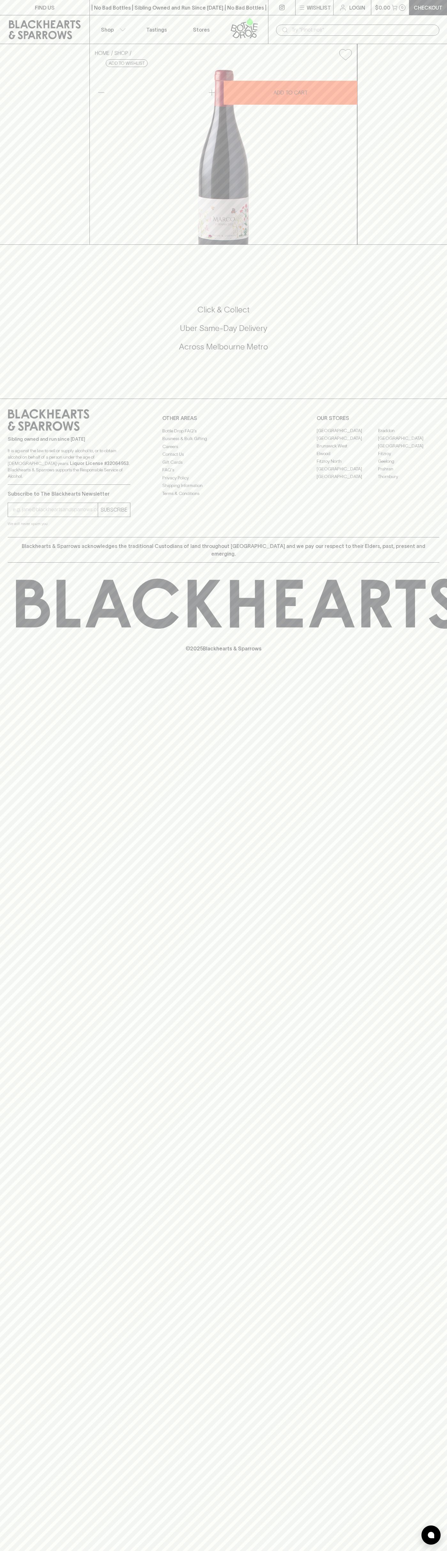 The height and width of the screenshot is (1551, 447). Describe the element at coordinates (201, 30) in the screenshot. I see `p: Stores` at that location.